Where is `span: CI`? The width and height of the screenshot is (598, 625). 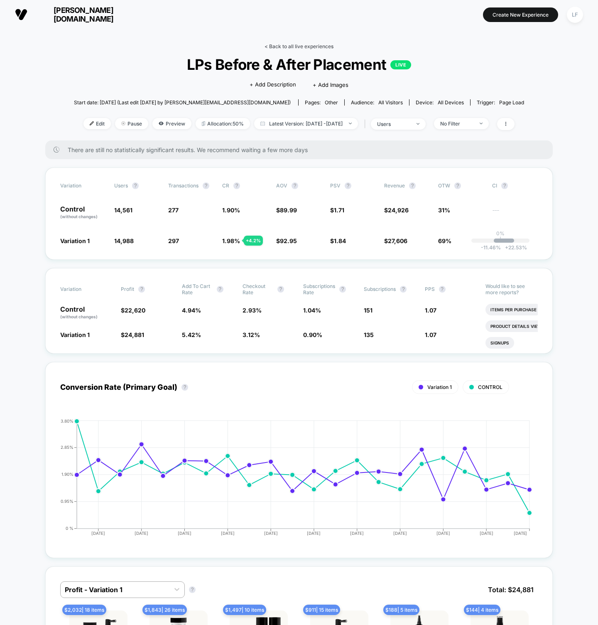 span: CI is located at coordinates (515, 186).